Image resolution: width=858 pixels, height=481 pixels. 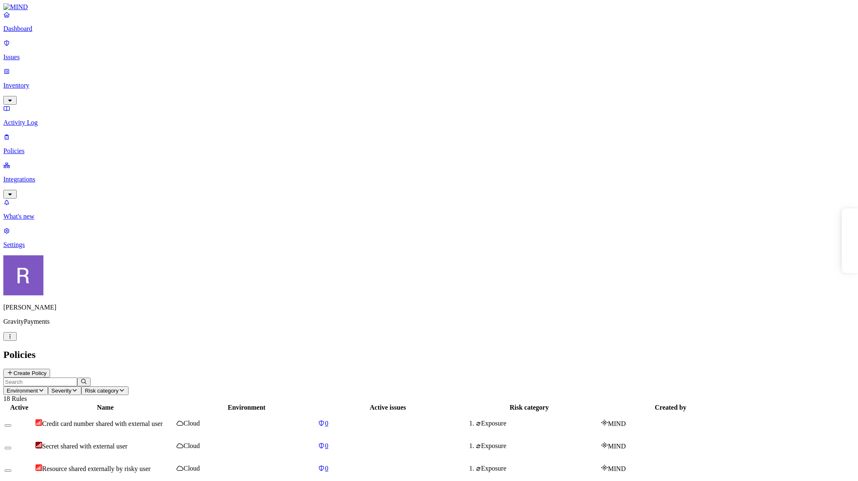 What do you see at coordinates (429, 29) in the screenshot?
I see `p: Dashboard` at bounding box center [429, 29].